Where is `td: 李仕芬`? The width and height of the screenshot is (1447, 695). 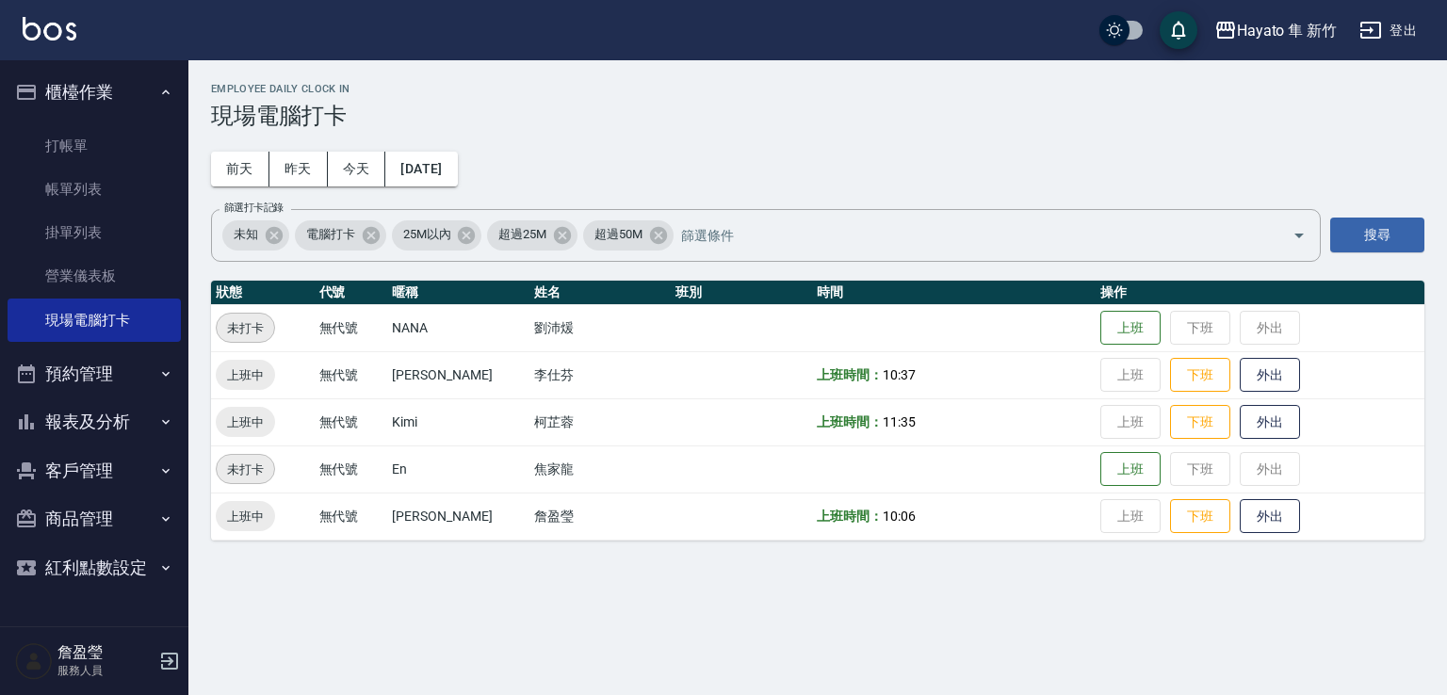 td: 李仕芬 is located at coordinates (600, 375).